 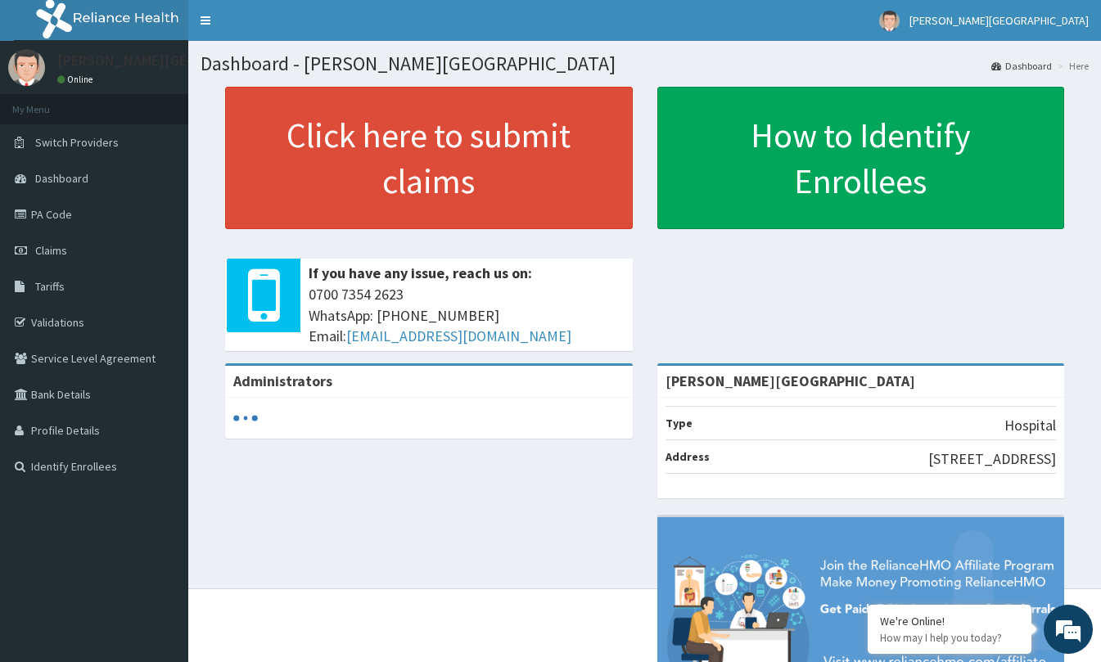 What do you see at coordinates (420, 273) in the screenshot?
I see `b: If you have any issue, reach us on:` at bounding box center [420, 273].